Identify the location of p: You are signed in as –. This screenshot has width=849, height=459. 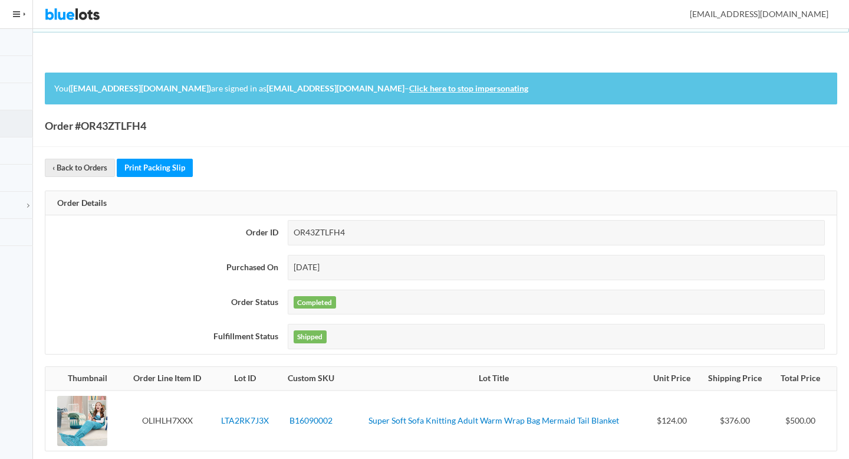
(441, 88).